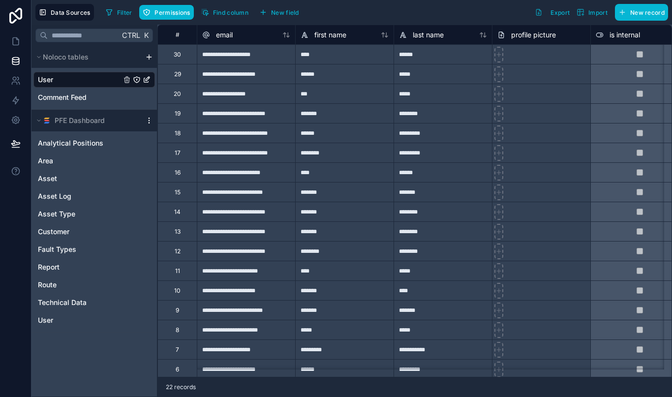 The width and height of the screenshot is (672, 397). Describe the element at coordinates (124, 12) in the screenshot. I see `span: Filter` at that location.